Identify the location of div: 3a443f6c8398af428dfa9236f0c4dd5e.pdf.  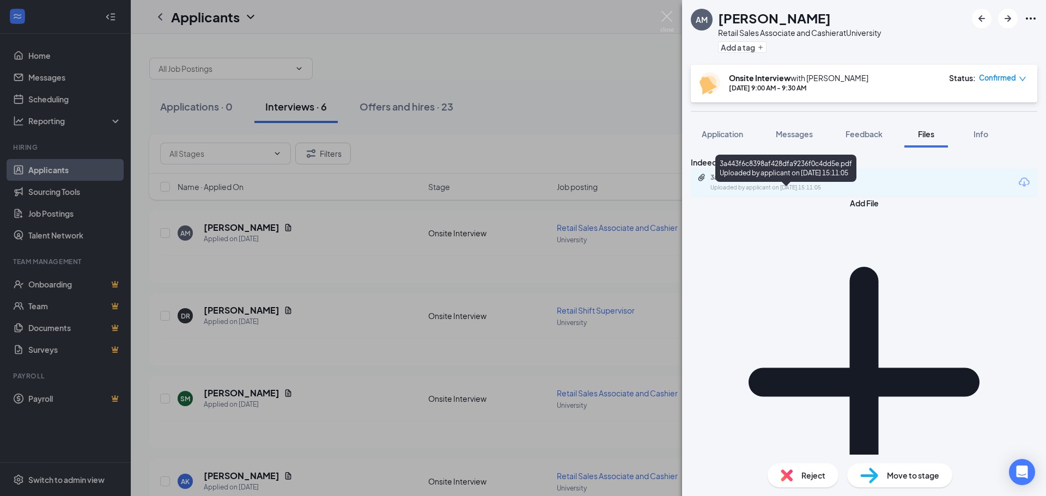
(787, 178).